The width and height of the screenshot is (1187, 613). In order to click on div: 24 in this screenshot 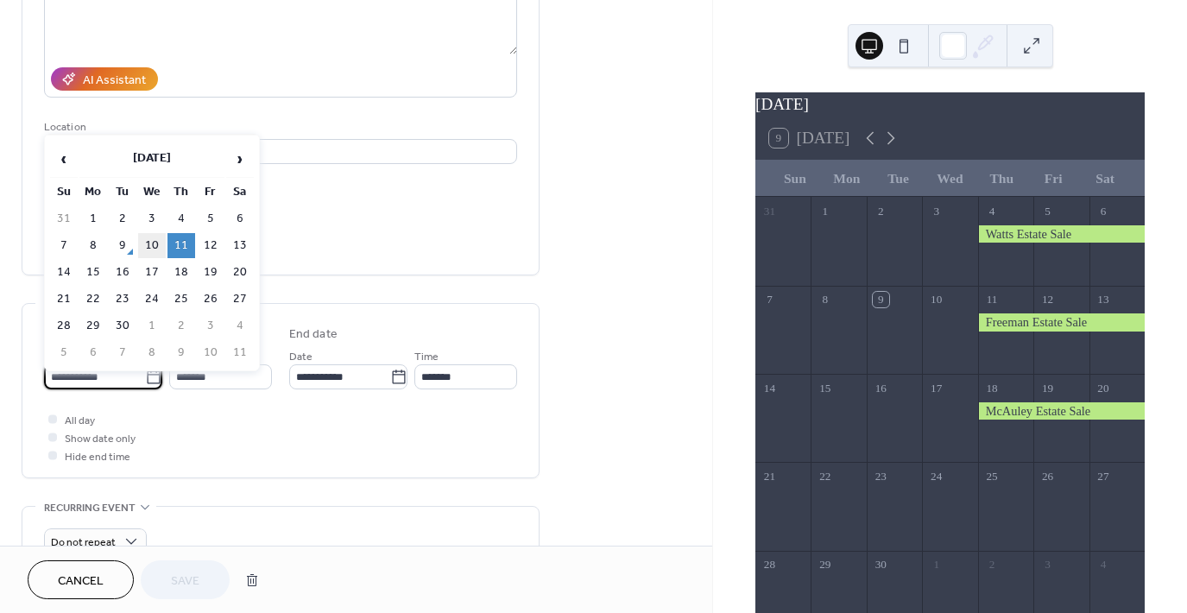, I will do `click(936, 477)`.